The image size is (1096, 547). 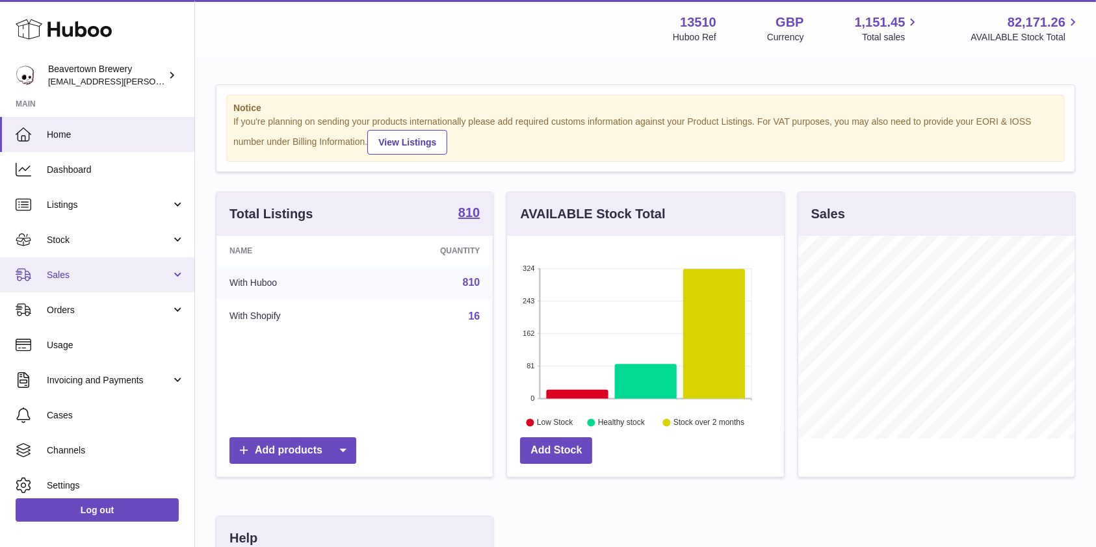 I want to click on span: 1,151.45, so click(x=880, y=22).